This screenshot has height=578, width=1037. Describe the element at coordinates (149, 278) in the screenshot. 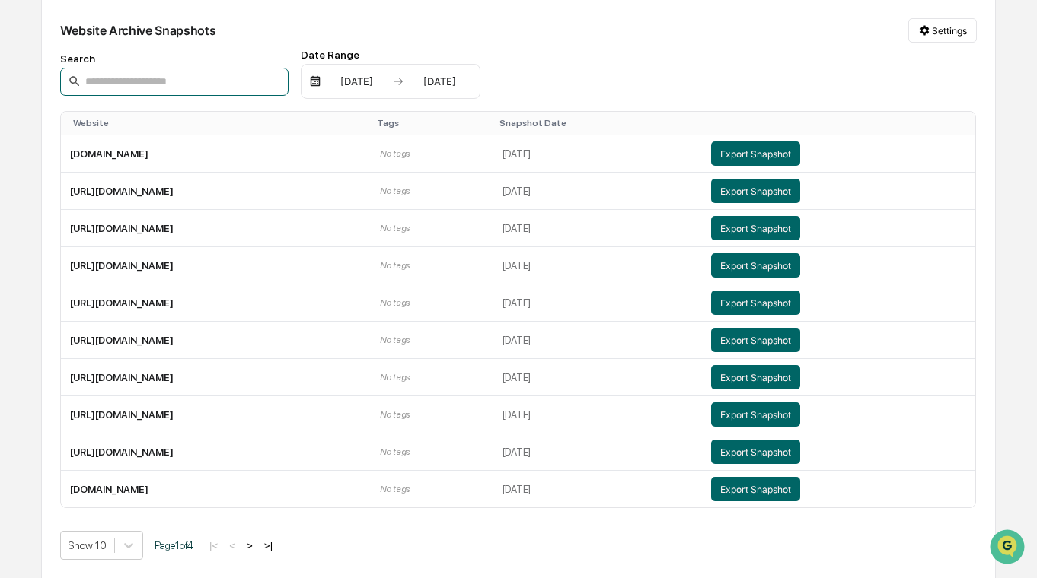

I see `a: 🗄️Attestations` at that location.